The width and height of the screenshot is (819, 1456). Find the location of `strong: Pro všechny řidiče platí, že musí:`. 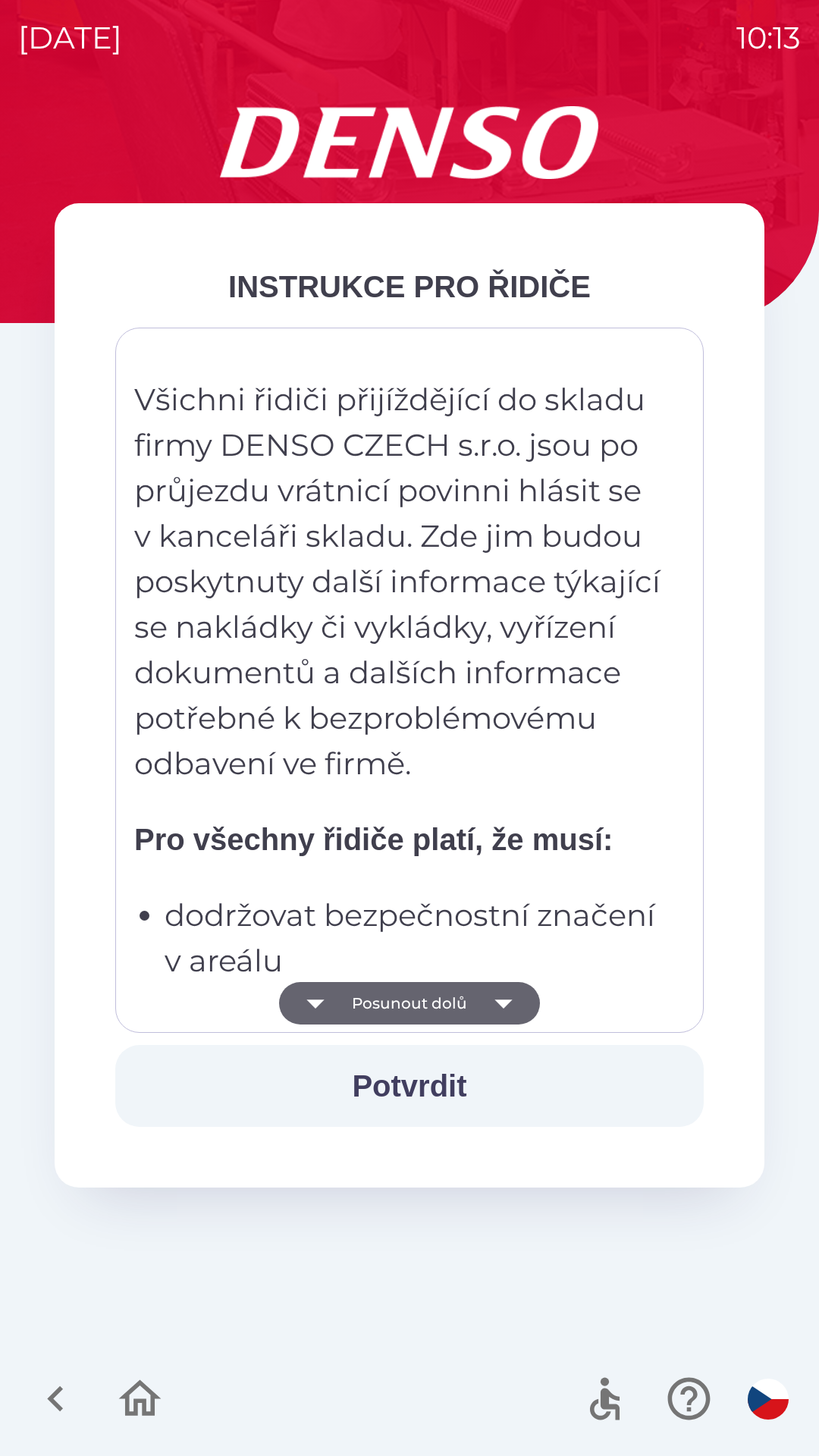

strong: Pro všechny řidiče platí, že musí: is located at coordinates (374, 839).